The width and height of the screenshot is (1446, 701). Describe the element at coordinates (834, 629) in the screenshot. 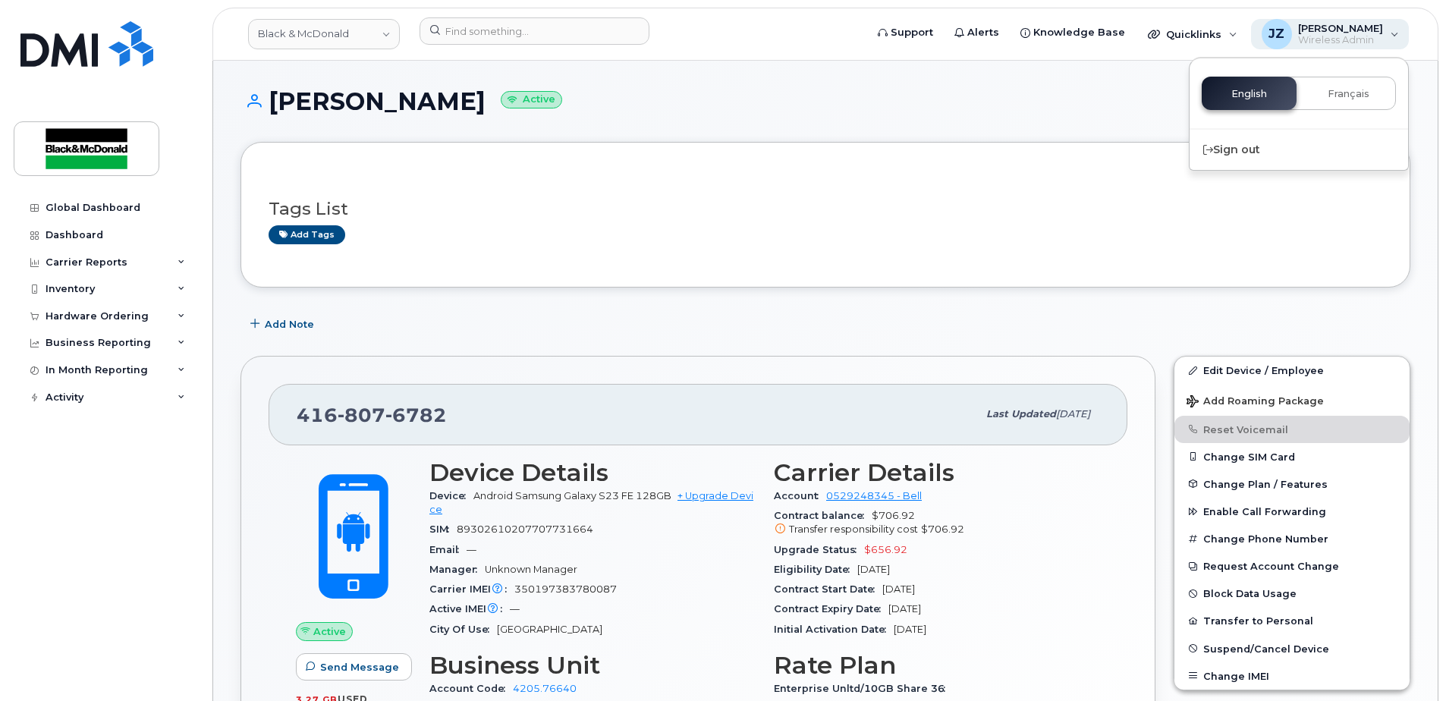

I see `span: Initial Activation Date` at that location.